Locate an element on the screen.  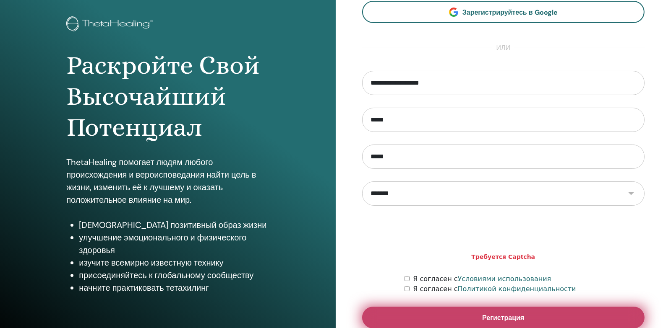
a: Условиями использования is located at coordinates (504, 279).